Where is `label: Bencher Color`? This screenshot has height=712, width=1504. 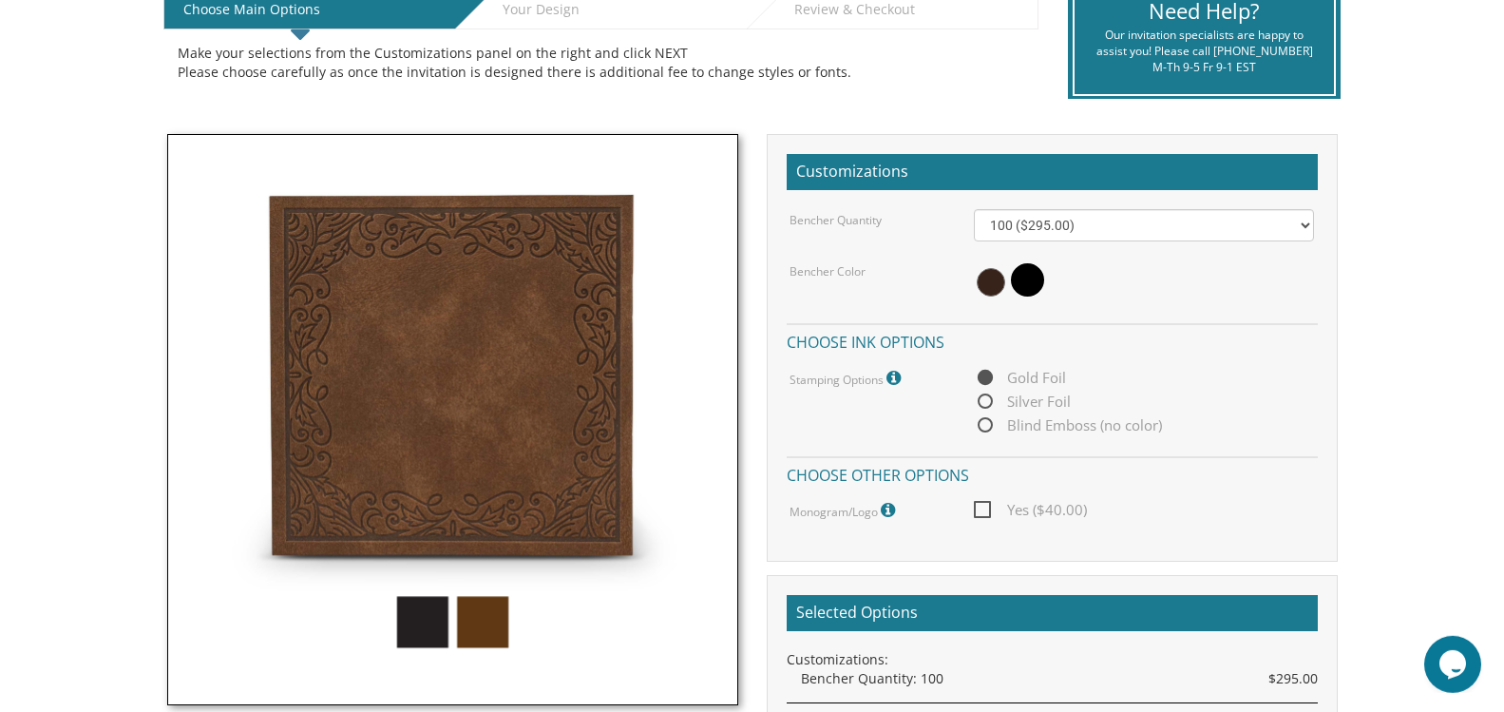 label: Bencher Color is located at coordinates (828, 271).